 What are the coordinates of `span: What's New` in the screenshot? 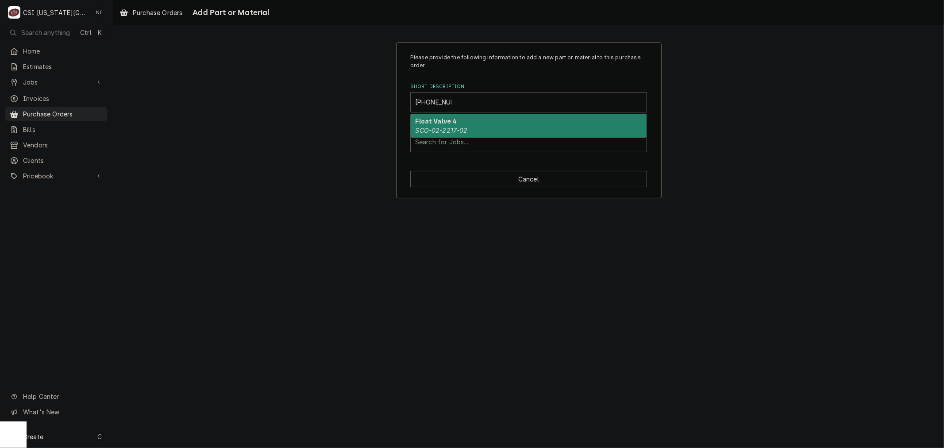 It's located at (62, 412).